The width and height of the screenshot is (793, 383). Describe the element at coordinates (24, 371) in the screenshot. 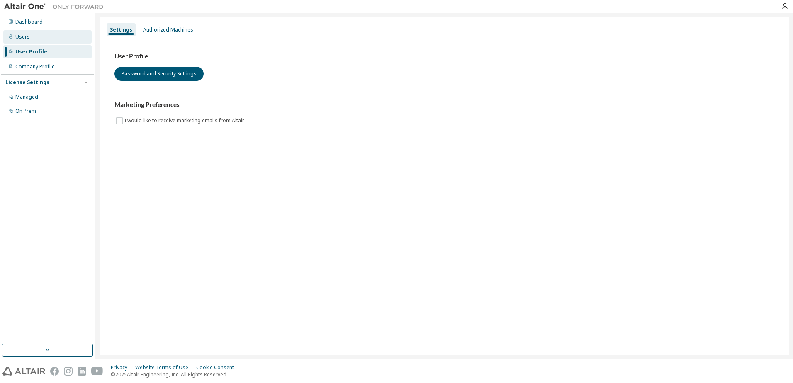

I see `img: altair_logo.svg` at that location.